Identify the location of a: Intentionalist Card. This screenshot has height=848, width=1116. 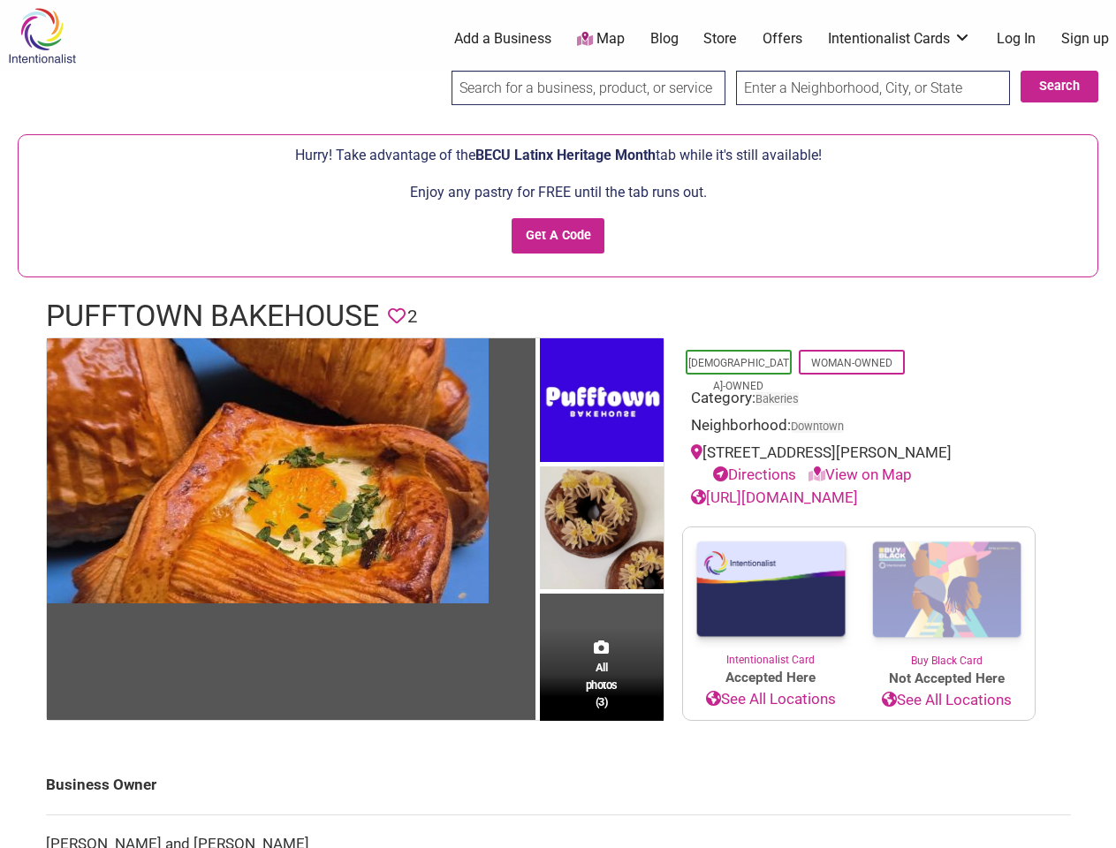
(770, 597).